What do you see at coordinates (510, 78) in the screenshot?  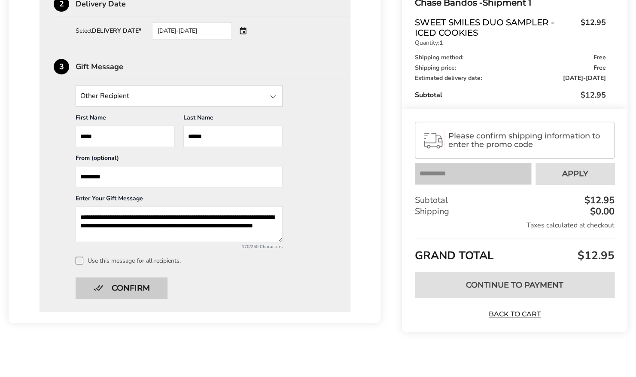 I see `div: Estimated delivery date:` at bounding box center [510, 78].